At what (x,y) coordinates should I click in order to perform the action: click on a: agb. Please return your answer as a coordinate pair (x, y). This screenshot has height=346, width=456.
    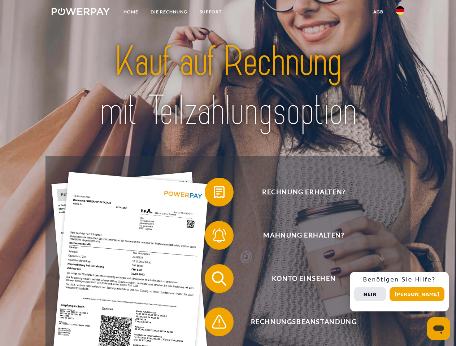
    Looking at the image, I should click on (378, 12).